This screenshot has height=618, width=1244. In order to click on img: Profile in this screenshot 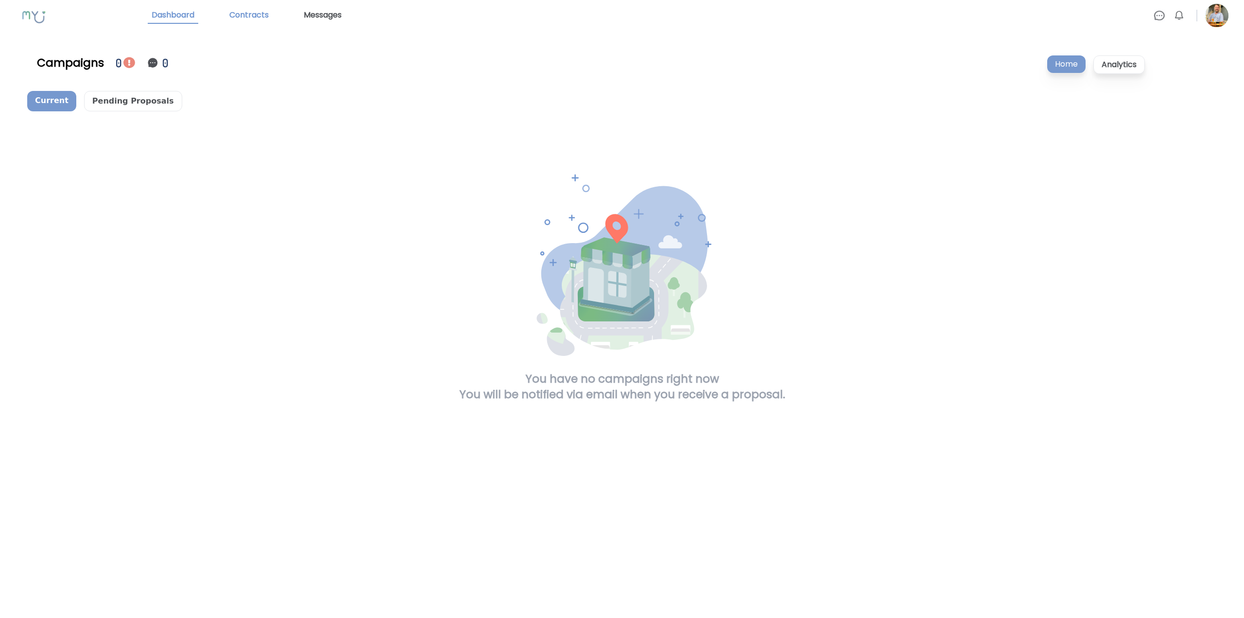, I will do `click(1217, 16)`.